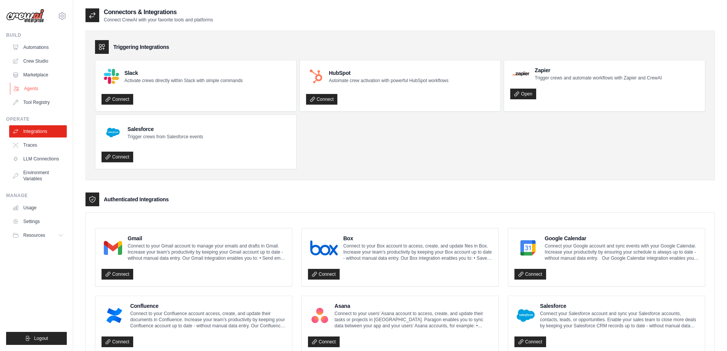 The width and height of the screenshot is (727, 351). Describe the element at coordinates (158, 12) in the screenshot. I see `h2: Connectors & Integrations` at that location.